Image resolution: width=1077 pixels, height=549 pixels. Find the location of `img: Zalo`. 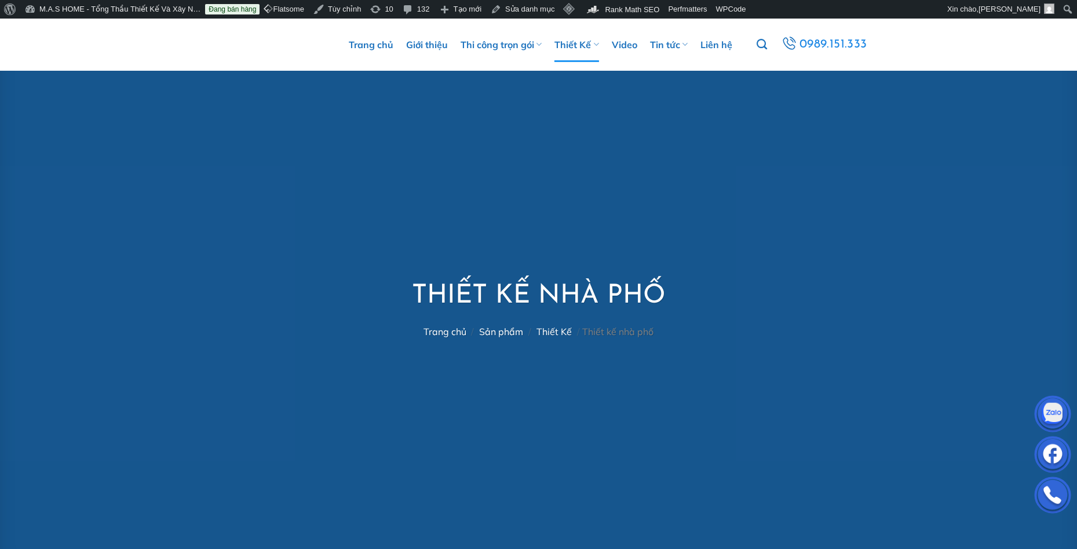

img: Zalo is located at coordinates (1053, 416).